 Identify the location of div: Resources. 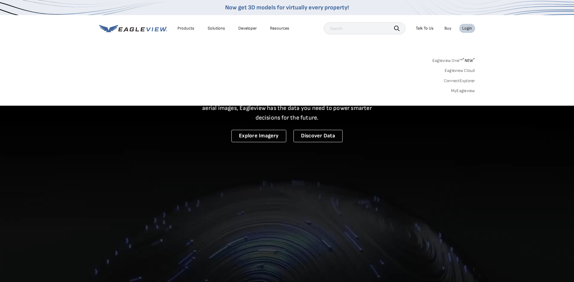
(280, 28).